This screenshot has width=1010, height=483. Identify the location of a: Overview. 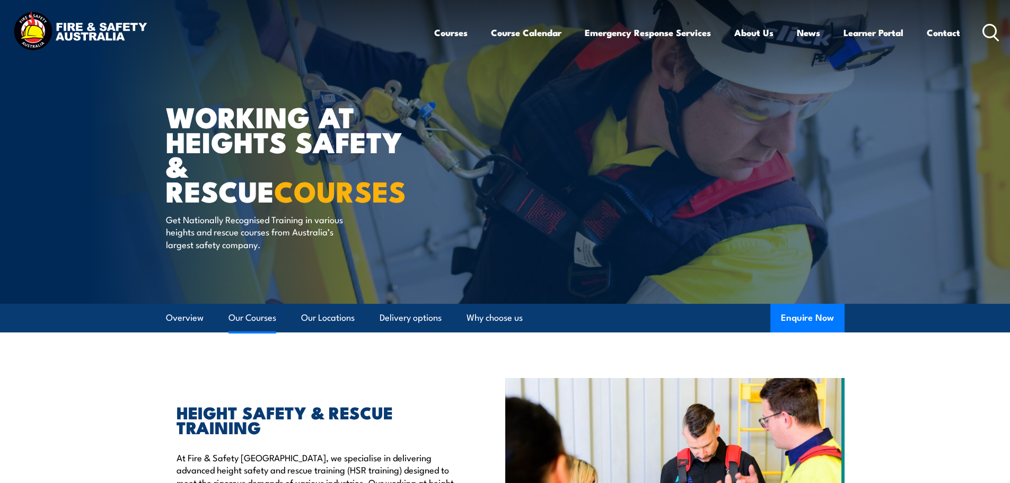
(184, 318).